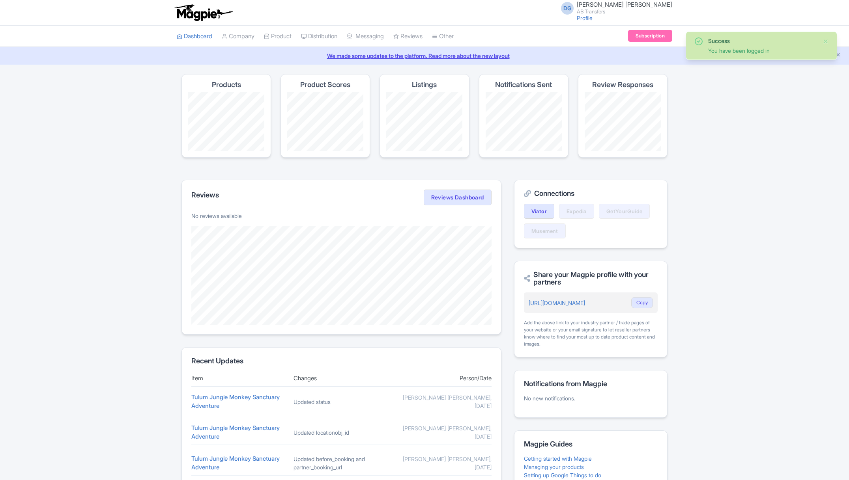  Describe the element at coordinates (424, 85) in the screenshot. I see `h4: Listings` at that location.